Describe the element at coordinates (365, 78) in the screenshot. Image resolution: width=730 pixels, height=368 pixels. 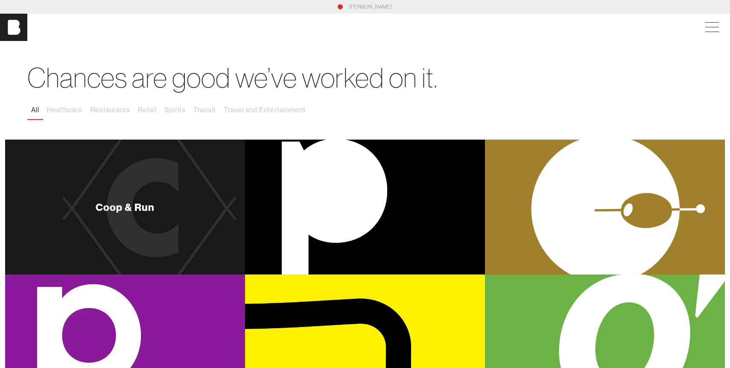
I see `h1: Chances are good we’ve worked on it.` at that location.